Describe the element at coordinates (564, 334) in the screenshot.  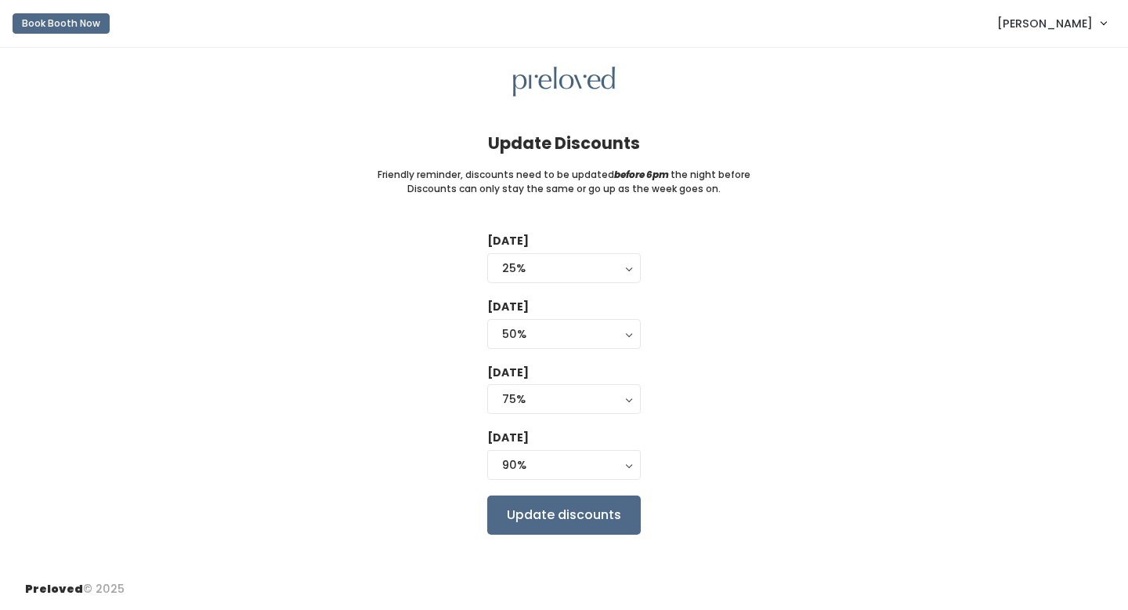
I see `div: 50%` at that location.